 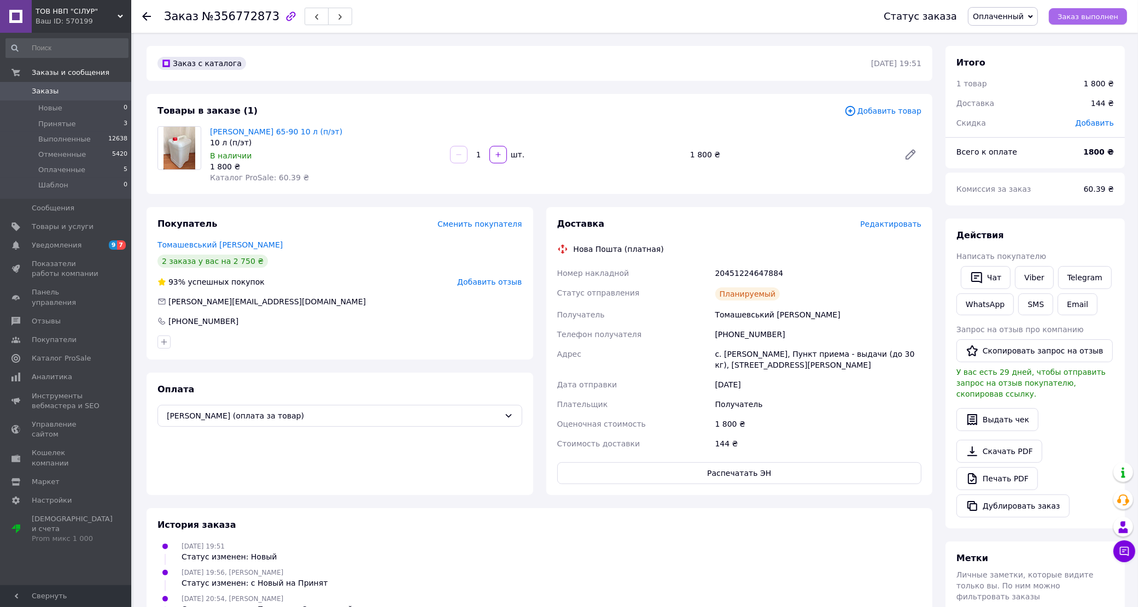 I want to click on span: 5420, so click(x=120, y=155).